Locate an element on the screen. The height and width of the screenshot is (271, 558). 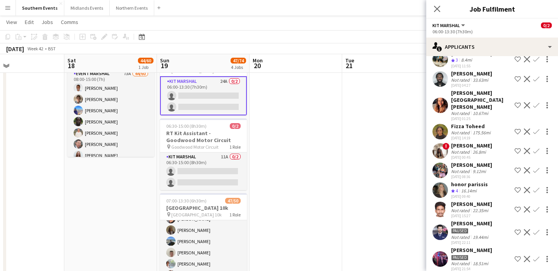
span: Sun is located at coordinates (165, 60).